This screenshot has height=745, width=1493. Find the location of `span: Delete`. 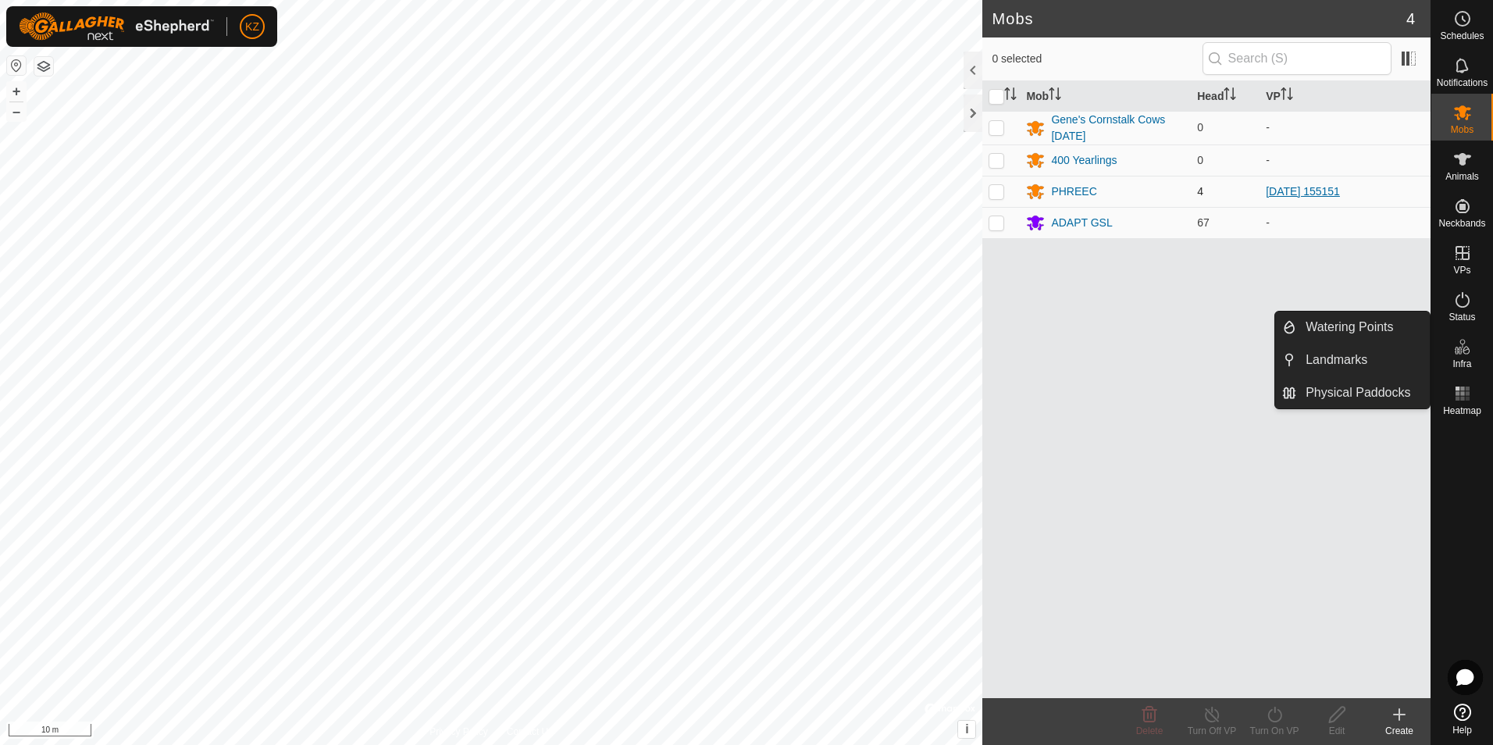

span: Delete is located at coordinates (1149, 731).